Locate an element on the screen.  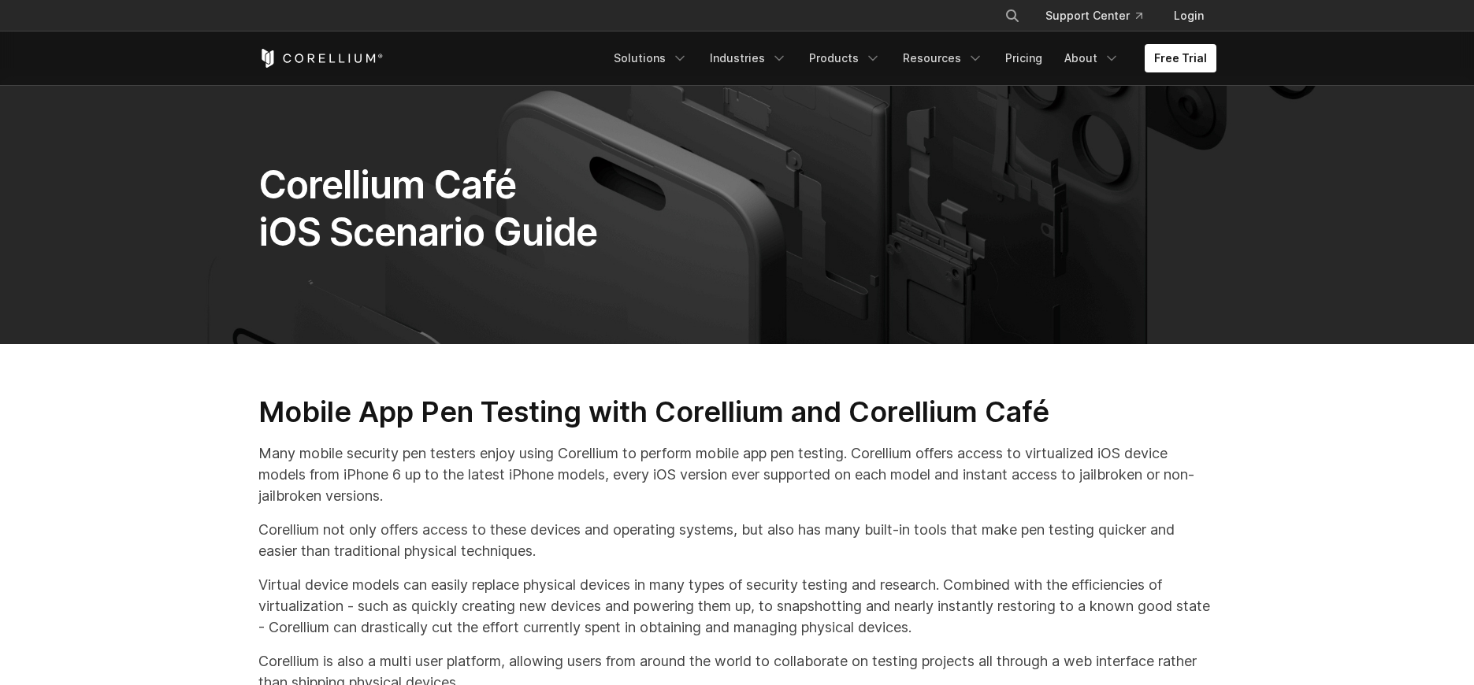
a: Corellium Home is located at coordinates (321, 58).